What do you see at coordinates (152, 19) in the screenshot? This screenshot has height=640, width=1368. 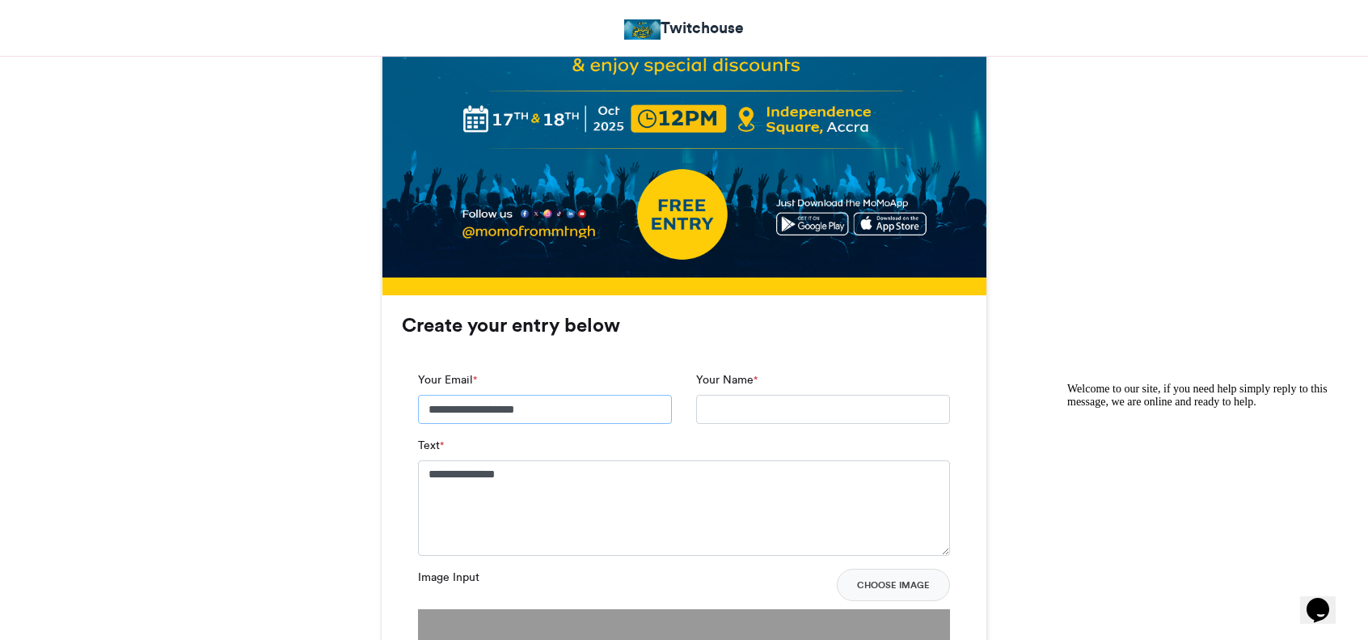 I see `div: Welcome to our site, if you need help simply reply to this message, we are online and ready to help.` at bounding box center [152, 19].